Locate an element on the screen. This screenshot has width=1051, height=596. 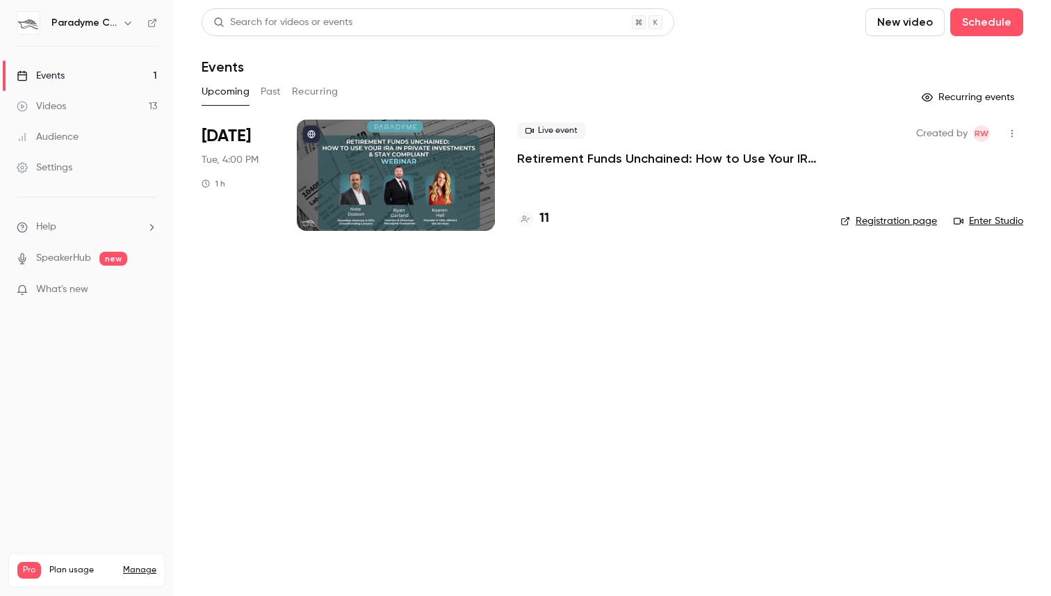
span: What's new is located at coordinates (62, 289).